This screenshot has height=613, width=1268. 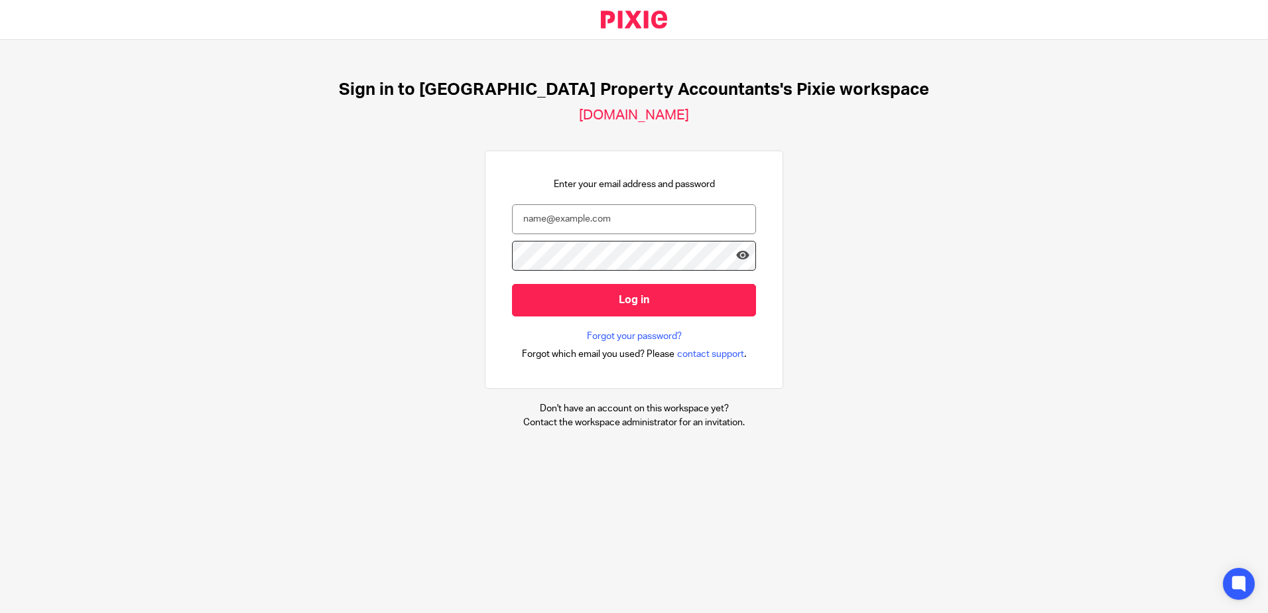 What do you see at coordinates (634, 184) in the screenshot?
I see `p: Enter your email address and password` at bounding box center [634, 184].